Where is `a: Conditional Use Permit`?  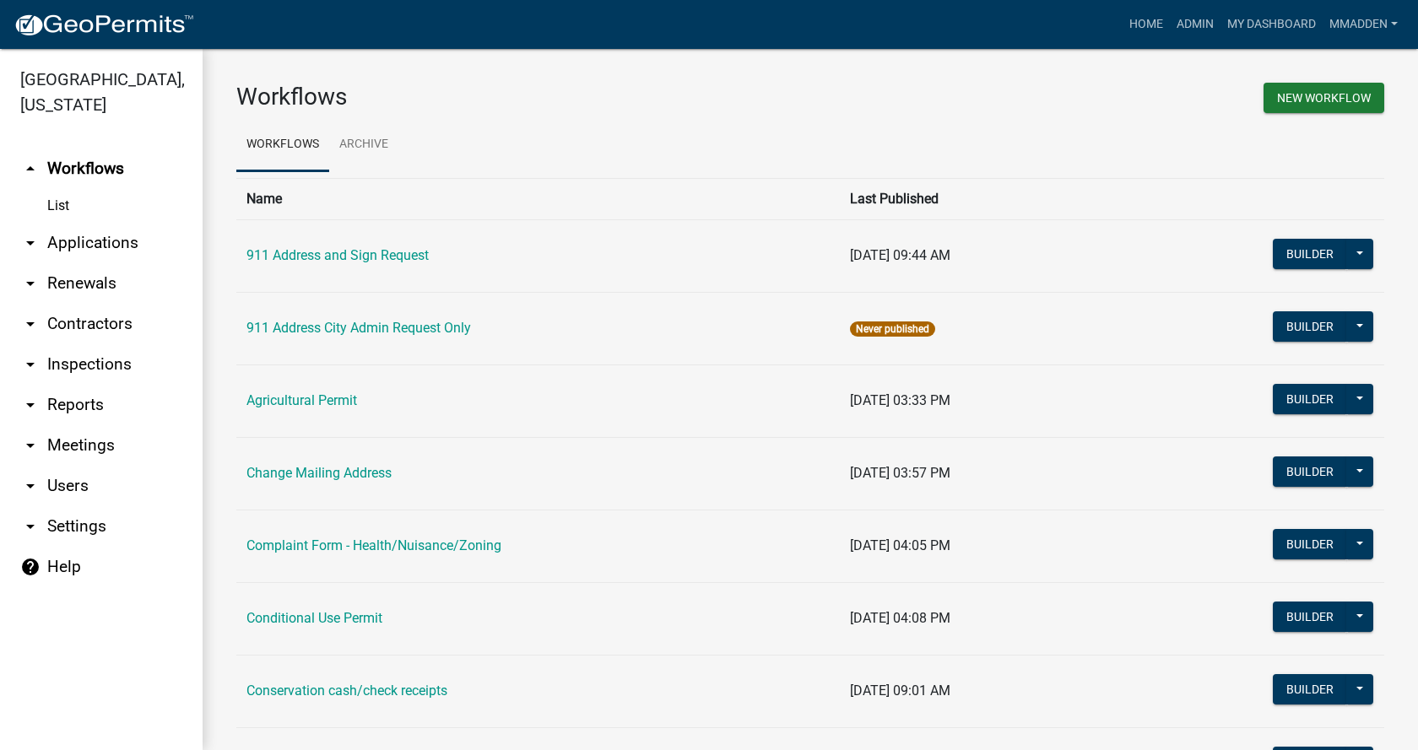
a: Conditional Use Permit is located at coordinates (314, 618).